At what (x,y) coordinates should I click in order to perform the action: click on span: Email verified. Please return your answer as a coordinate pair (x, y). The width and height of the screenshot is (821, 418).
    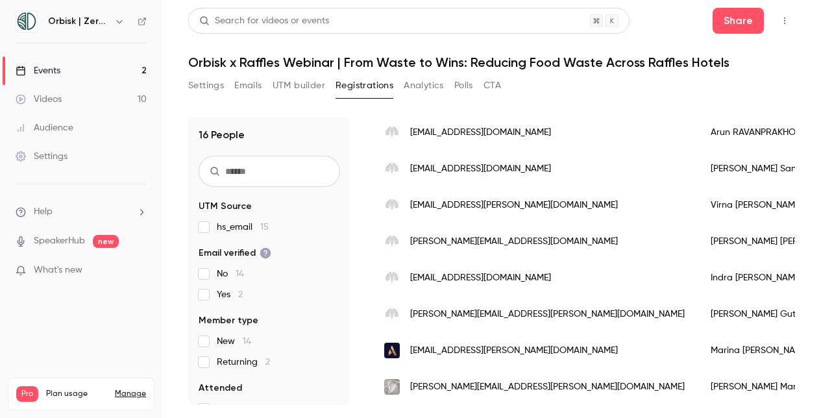
    Looking at the image, I should click on (235, 253).